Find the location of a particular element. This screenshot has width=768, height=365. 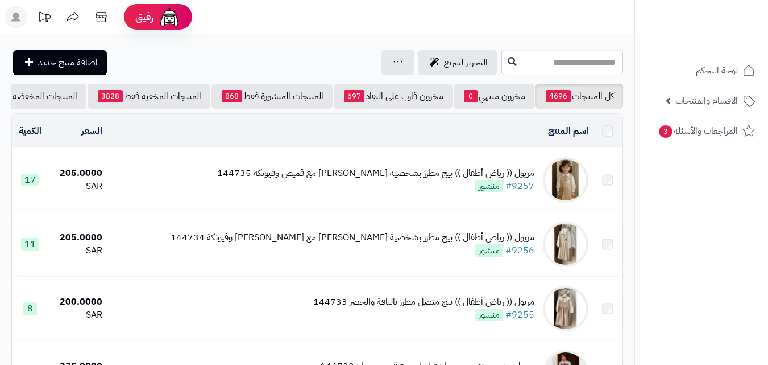

span: 3 is located at coordinates (666, 131).